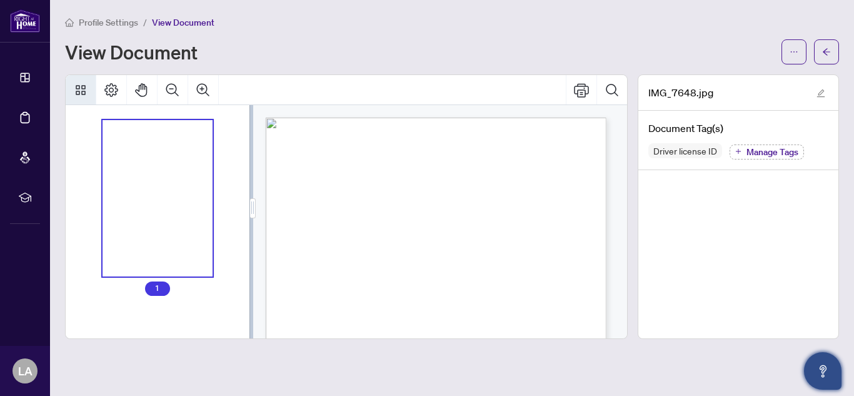  I want to click on h4: Document Tag(s), so click(739, 128).